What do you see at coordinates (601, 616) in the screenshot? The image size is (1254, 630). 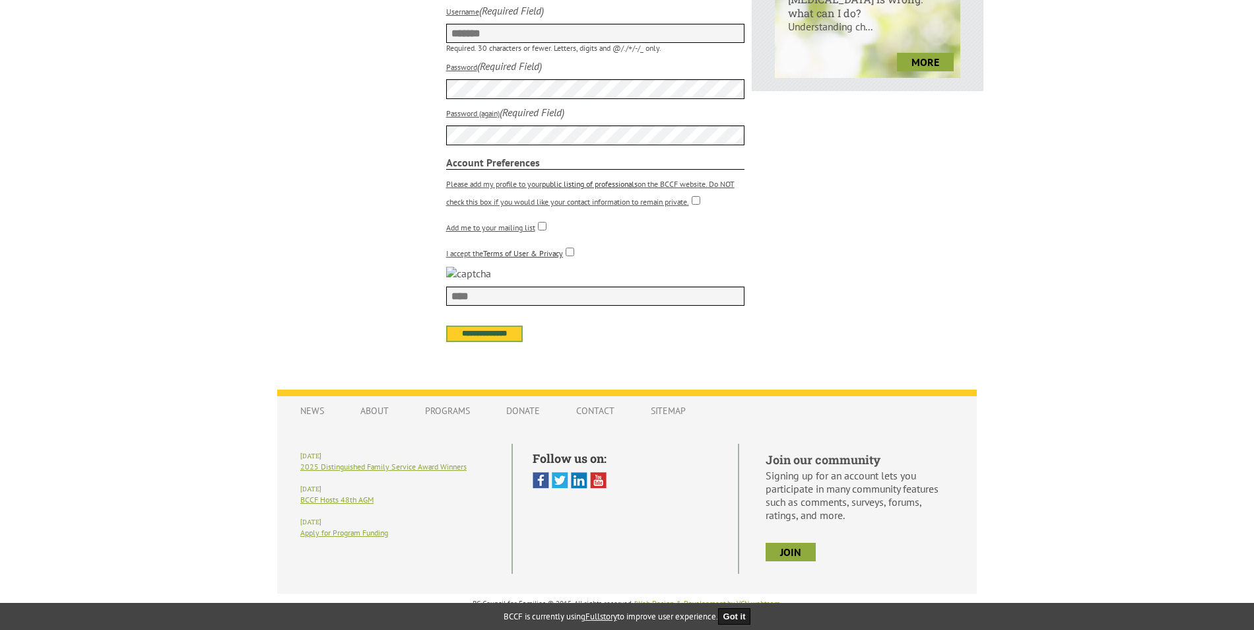 I see `a: Fullstory` at bounding box center [601, 616].